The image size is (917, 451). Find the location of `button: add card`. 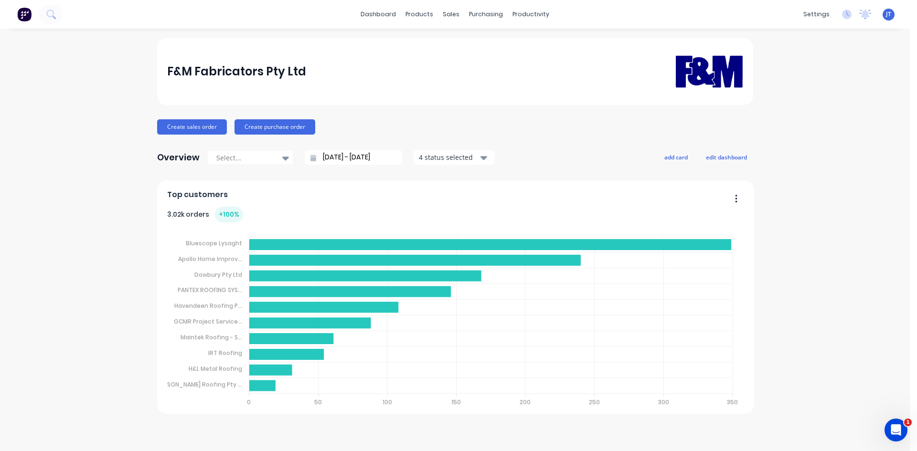

button: add card is located at coordinates (676, 157).